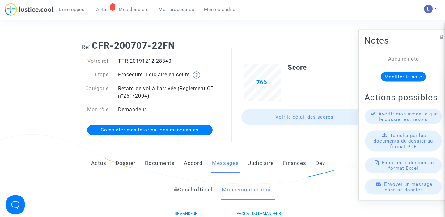 The image size is (445, 217). Describe the element at coordinates (176, 10) in the screenshot. I see `a: Mes procédures` at that location.